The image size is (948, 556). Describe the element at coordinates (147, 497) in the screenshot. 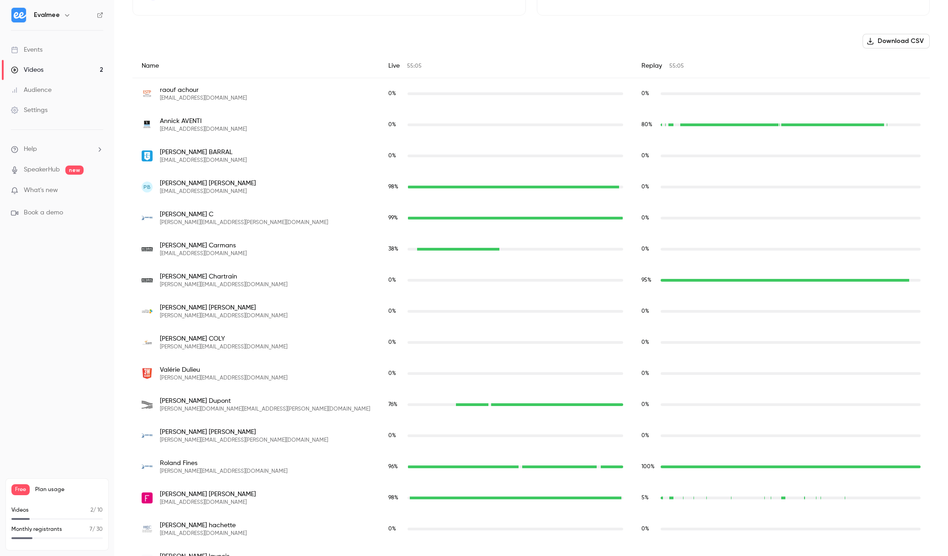

I see `img: ferrandi-paris.fr` at that location.